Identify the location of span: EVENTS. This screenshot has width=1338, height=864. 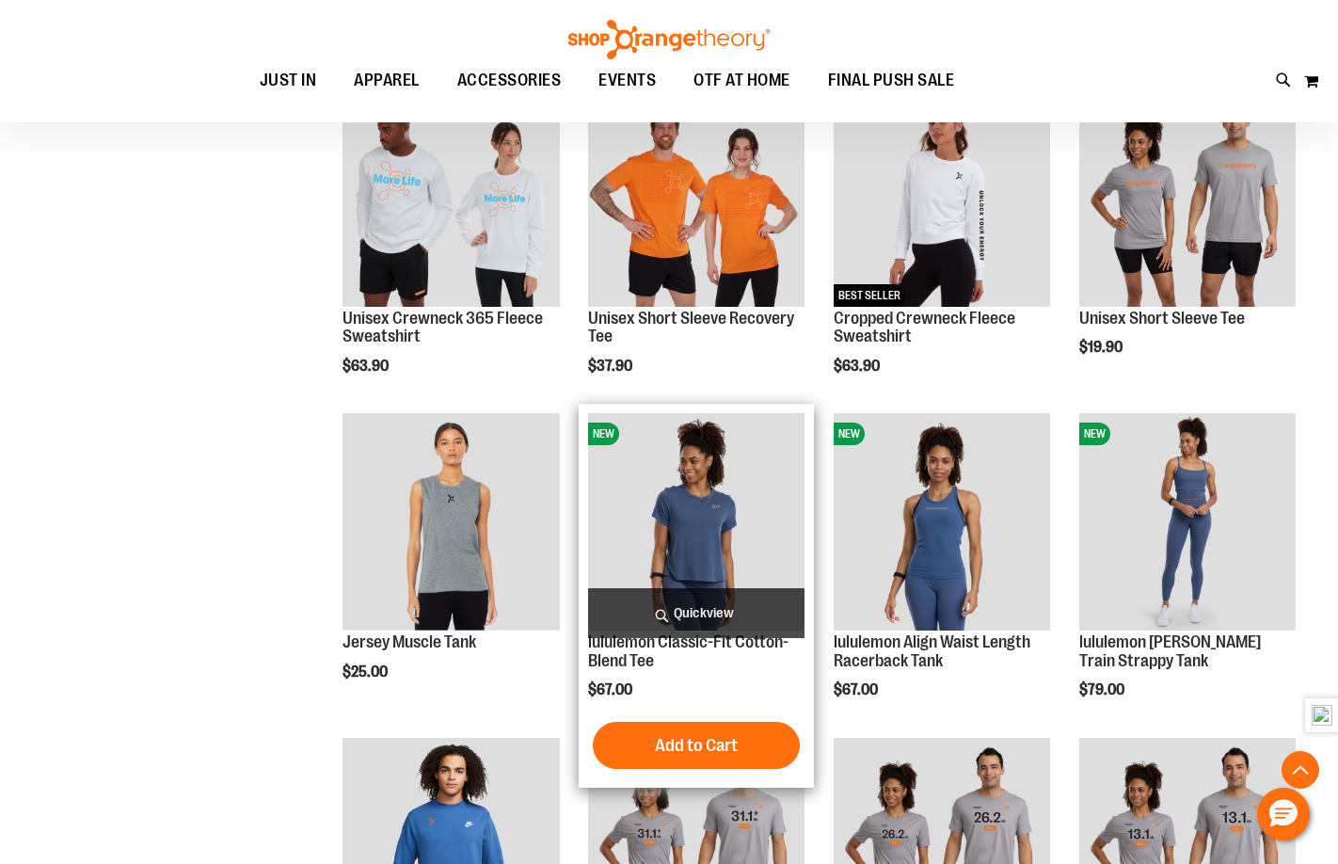
(627, 80).